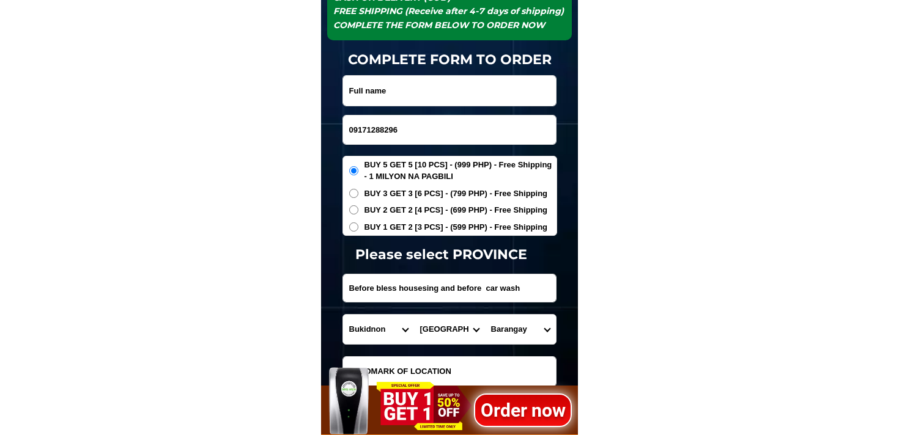 Image resolution: width=899 pixels, height=435 pixels. What do you see at coordinates (441, 254) in the screenshot?
I see `h1: Please select PROVINCE` at bounding box center [441, 254].